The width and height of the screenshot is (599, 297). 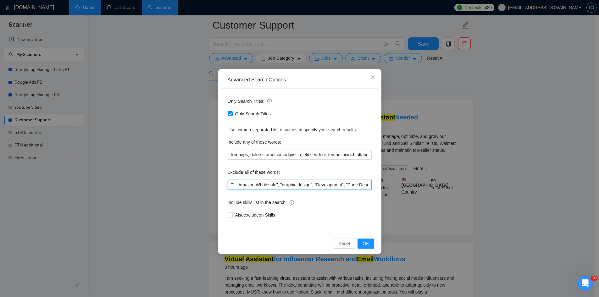 I want to click on button: Close, so click(x=373, y=78).